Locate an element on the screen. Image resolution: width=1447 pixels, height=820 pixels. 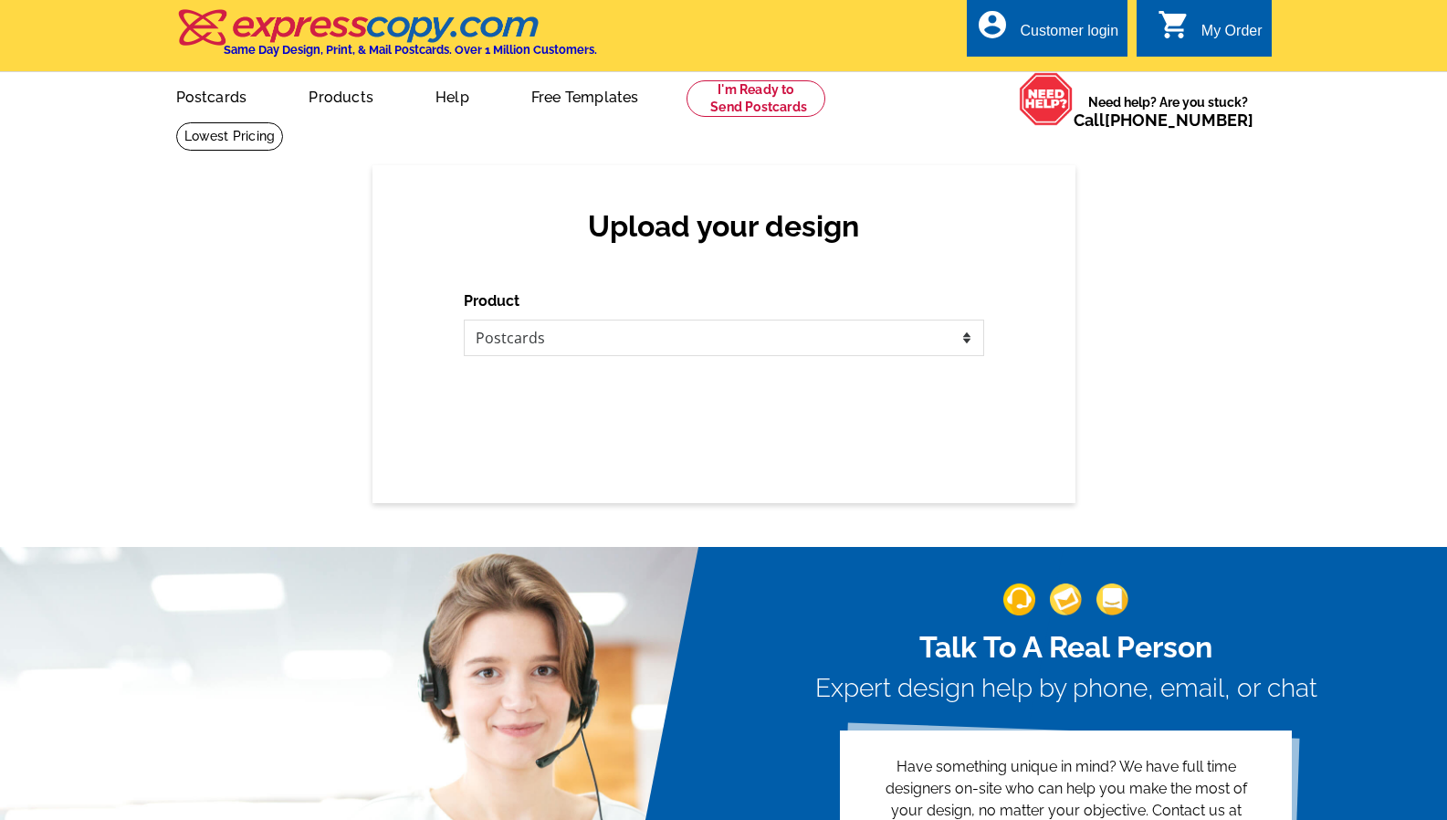
h3: Expert design help by phone, email, or chat is located at coordinates (1066, 688).